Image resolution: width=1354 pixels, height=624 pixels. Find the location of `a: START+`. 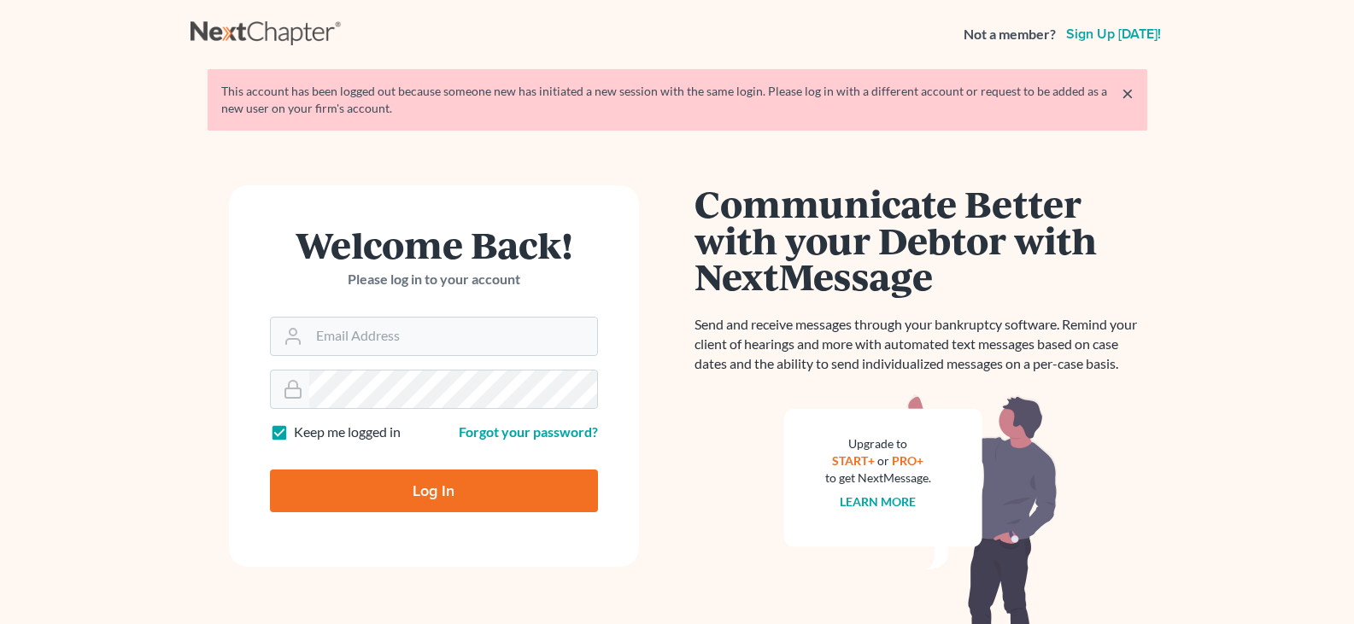

a: START+ is located at coordinates (853, 460).